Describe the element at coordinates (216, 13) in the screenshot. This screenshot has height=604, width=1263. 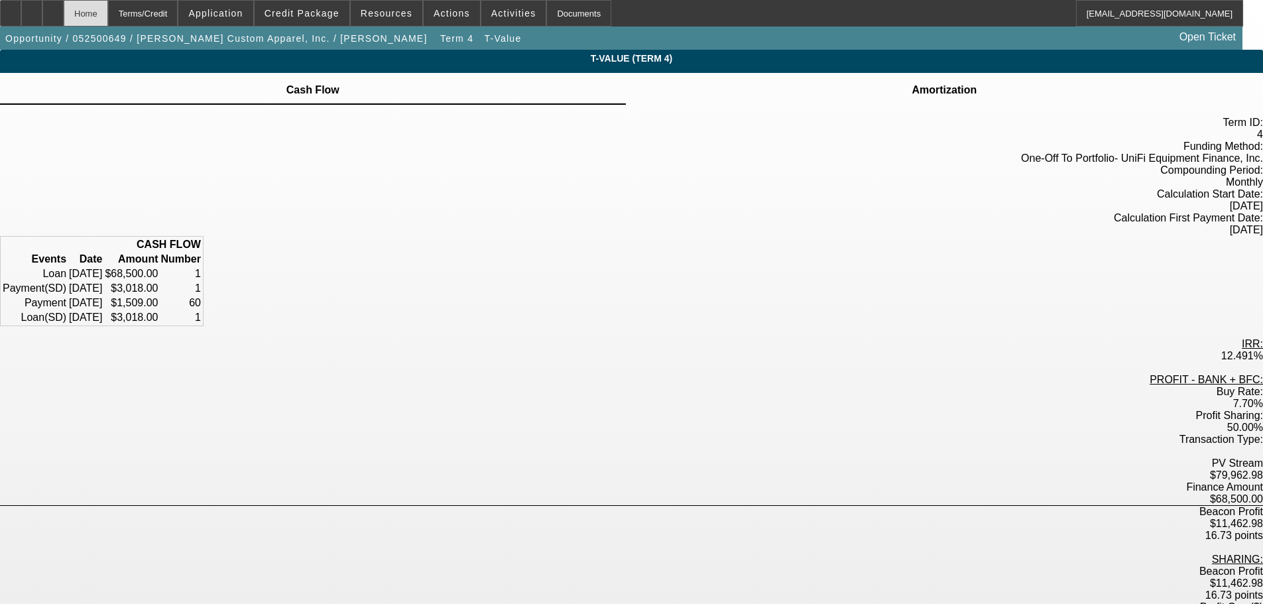
I see `button: Application` at that location.